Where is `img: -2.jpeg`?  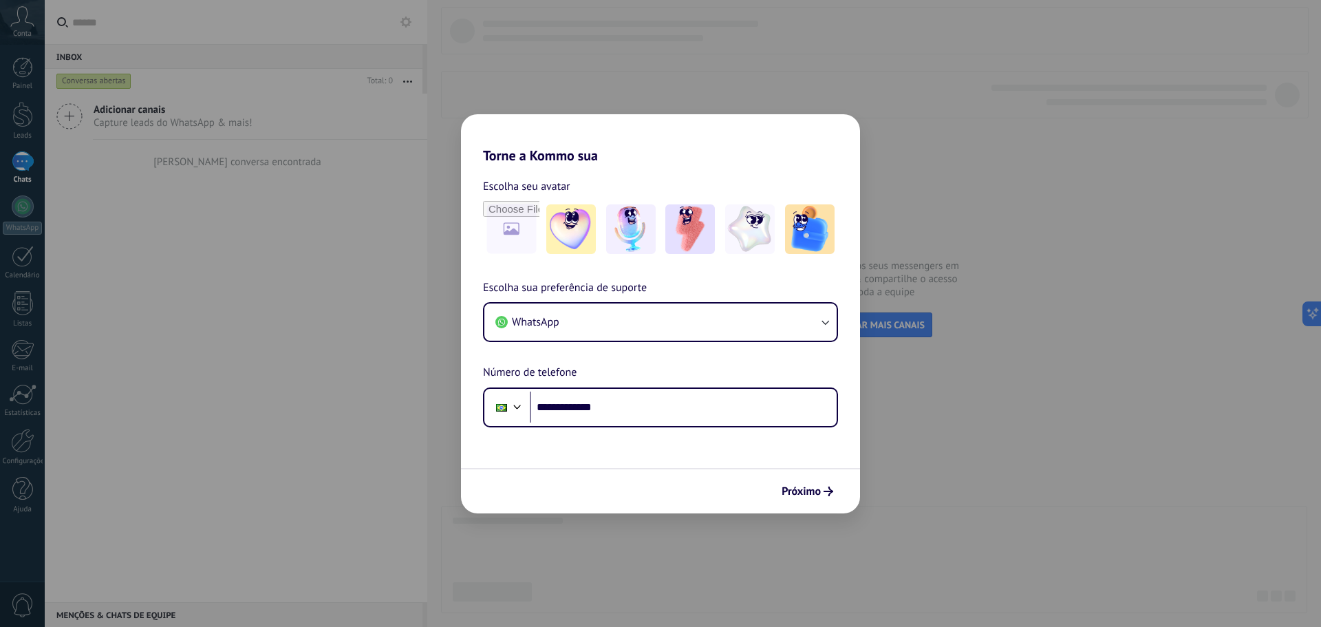
img: -2.jpeg is located at coordinates (631, 229).